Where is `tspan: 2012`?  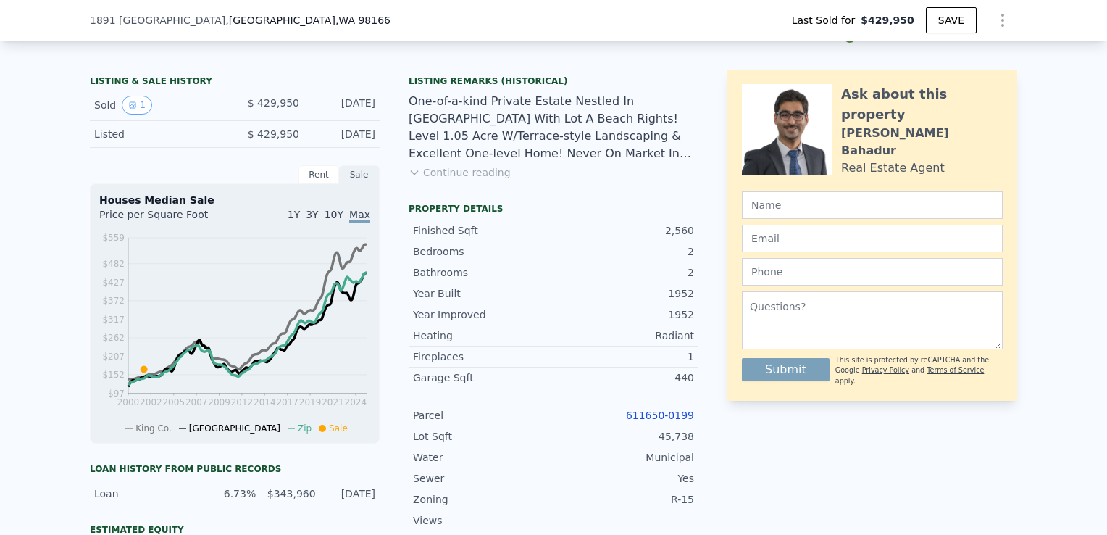 tspan: 2012 is located at coordinates (242, 402).